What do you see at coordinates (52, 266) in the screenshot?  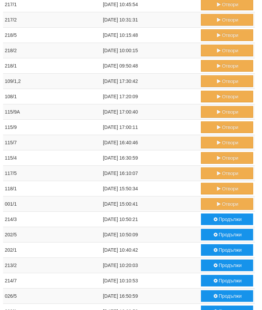 I see `td: 213/2` at bounding box center [52, 266].